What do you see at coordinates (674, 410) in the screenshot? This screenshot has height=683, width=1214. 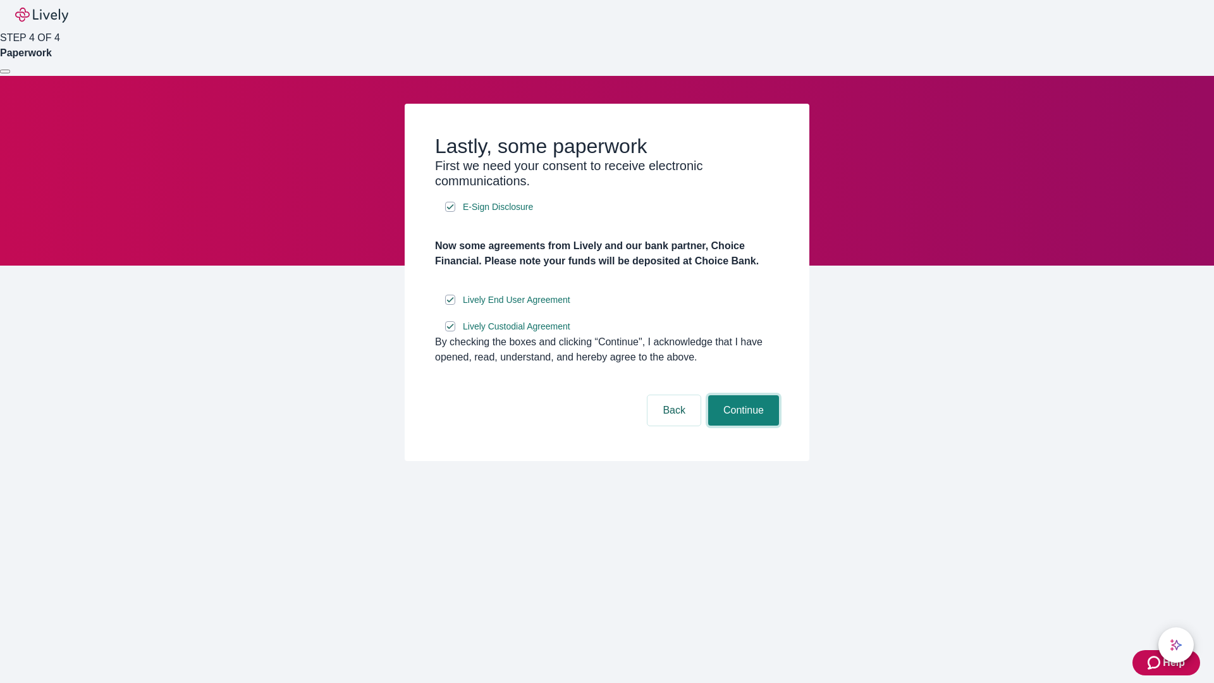 I see `button: Back` at bounding box center [674, 410].